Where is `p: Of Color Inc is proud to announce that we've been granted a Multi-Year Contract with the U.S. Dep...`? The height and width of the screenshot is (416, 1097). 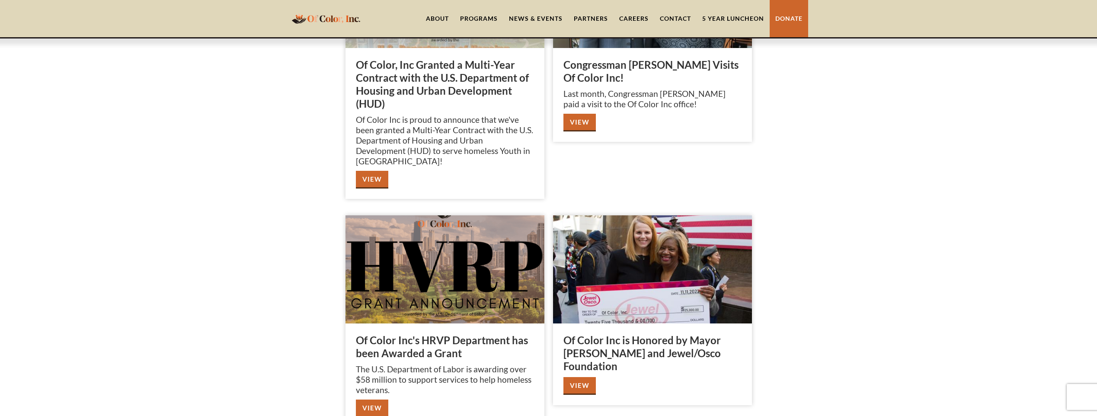 p: Of Color Inc is proud to announce that we've been granted a Multi-Year Contract with the U.S. Dep... is located at coordinates (445, 141).